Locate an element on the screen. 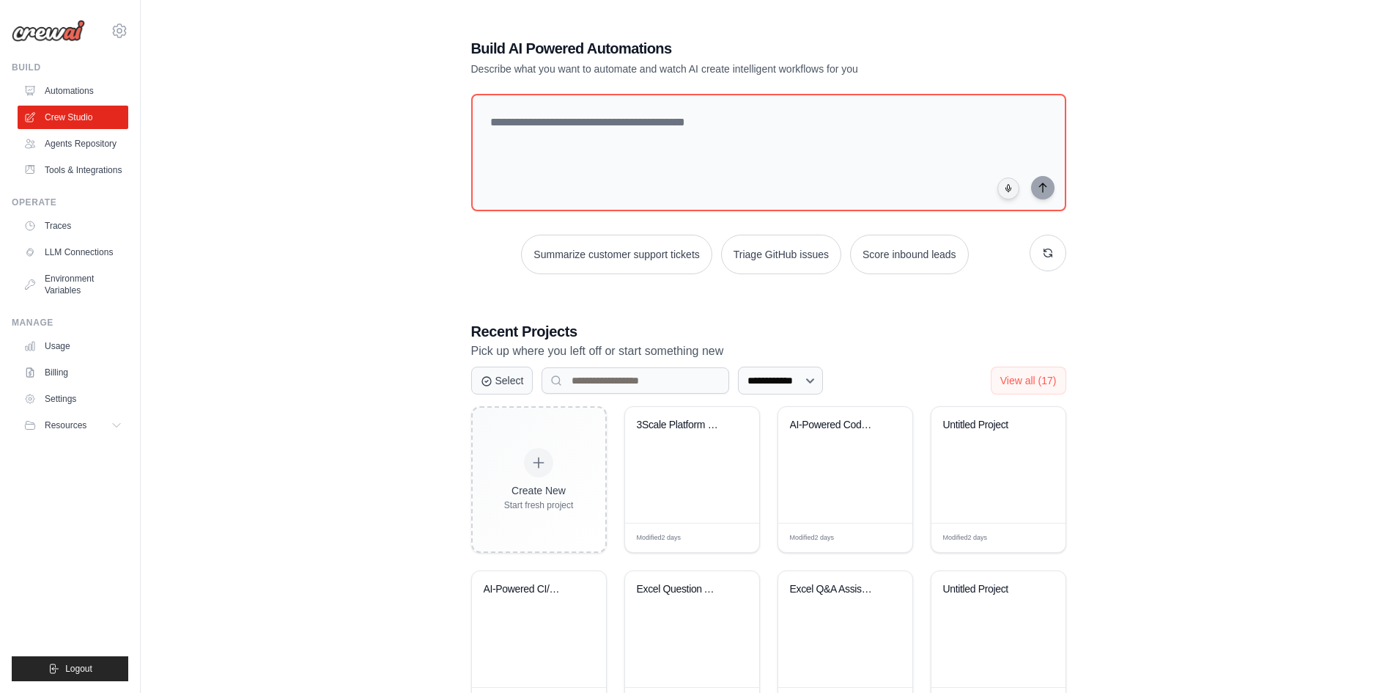 Image resolution: width=1396 pixels, height=693 pixels. div: Excel Q&A Assistant is located at coordinates (834, 589).